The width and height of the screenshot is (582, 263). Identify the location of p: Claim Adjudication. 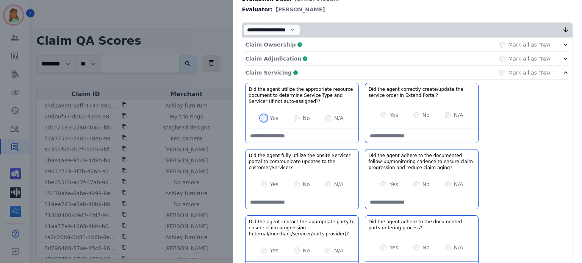
(273, 59).